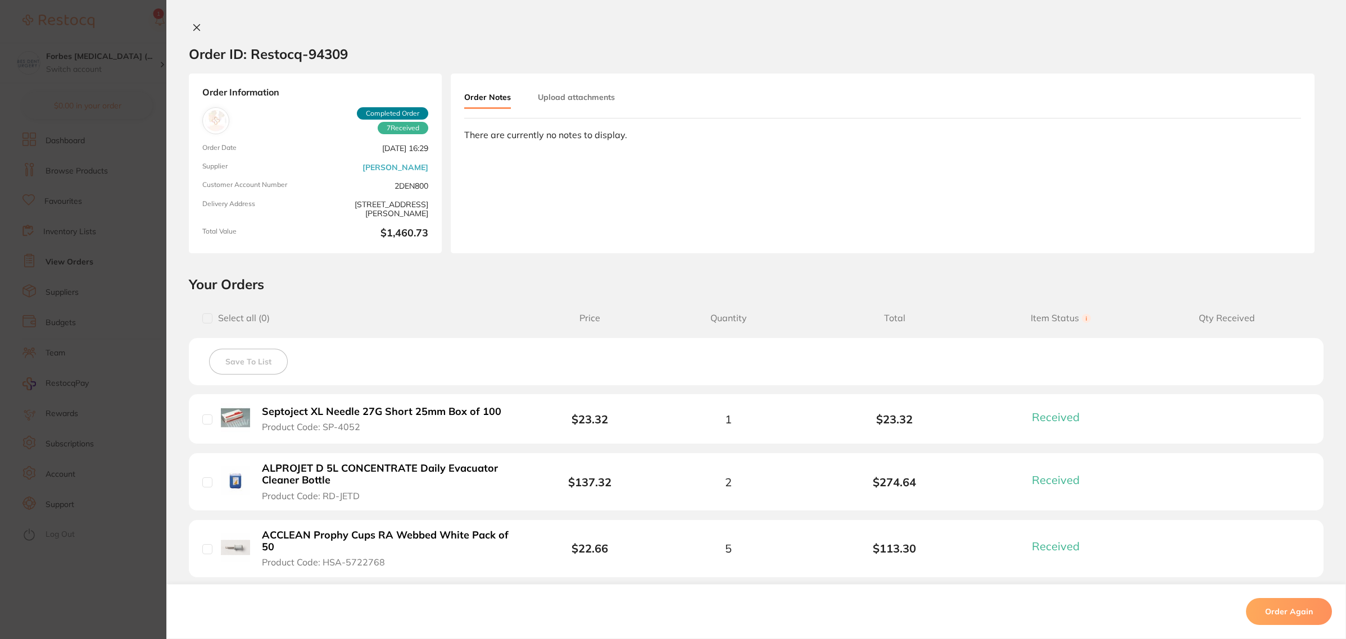 This screenshot has width=1346, height=639. I want to click on span: 2, so click(728, 482).